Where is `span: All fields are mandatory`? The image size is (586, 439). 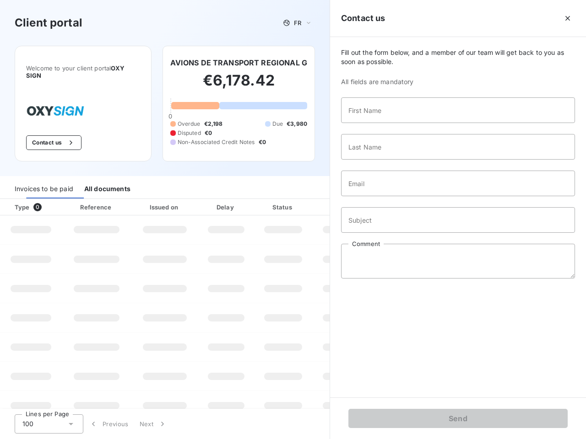 span: All fields are mandatory is located at coordinates (458, 82).